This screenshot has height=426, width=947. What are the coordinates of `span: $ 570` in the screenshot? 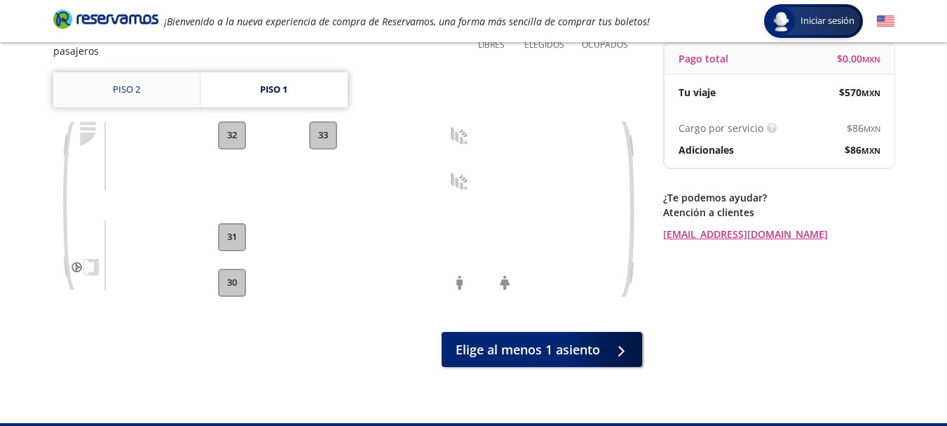 It's located at (860, 92).